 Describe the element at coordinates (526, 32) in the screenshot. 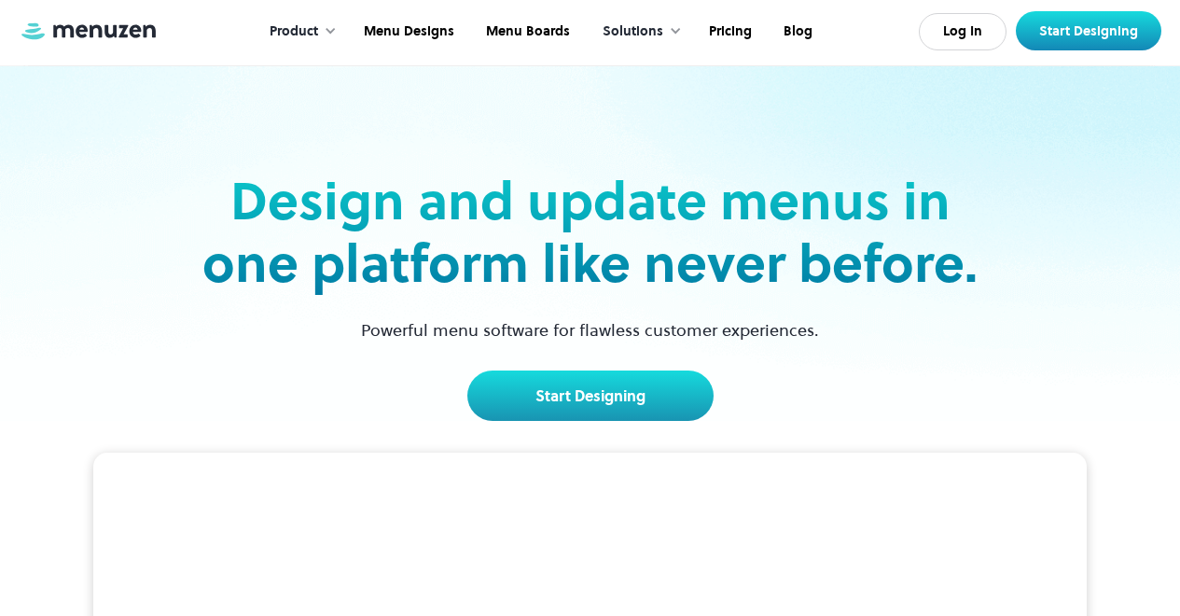

I see `a: Menu Boards` at that location.